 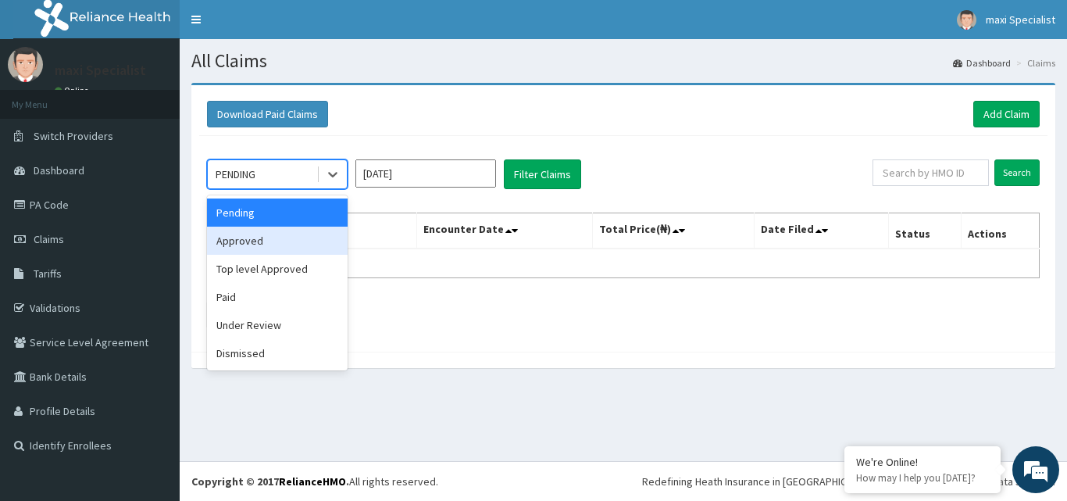 What do you see at coordinates (922, 462) in the screenshot?
I see `div: We're Online!` at bounding box center [922, 462].